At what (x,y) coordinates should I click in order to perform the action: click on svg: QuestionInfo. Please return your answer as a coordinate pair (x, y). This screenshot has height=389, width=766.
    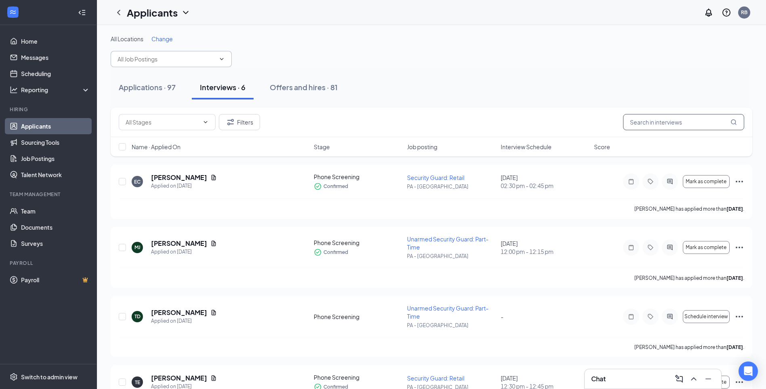
    Looking at the image, I should click on (727, 13).